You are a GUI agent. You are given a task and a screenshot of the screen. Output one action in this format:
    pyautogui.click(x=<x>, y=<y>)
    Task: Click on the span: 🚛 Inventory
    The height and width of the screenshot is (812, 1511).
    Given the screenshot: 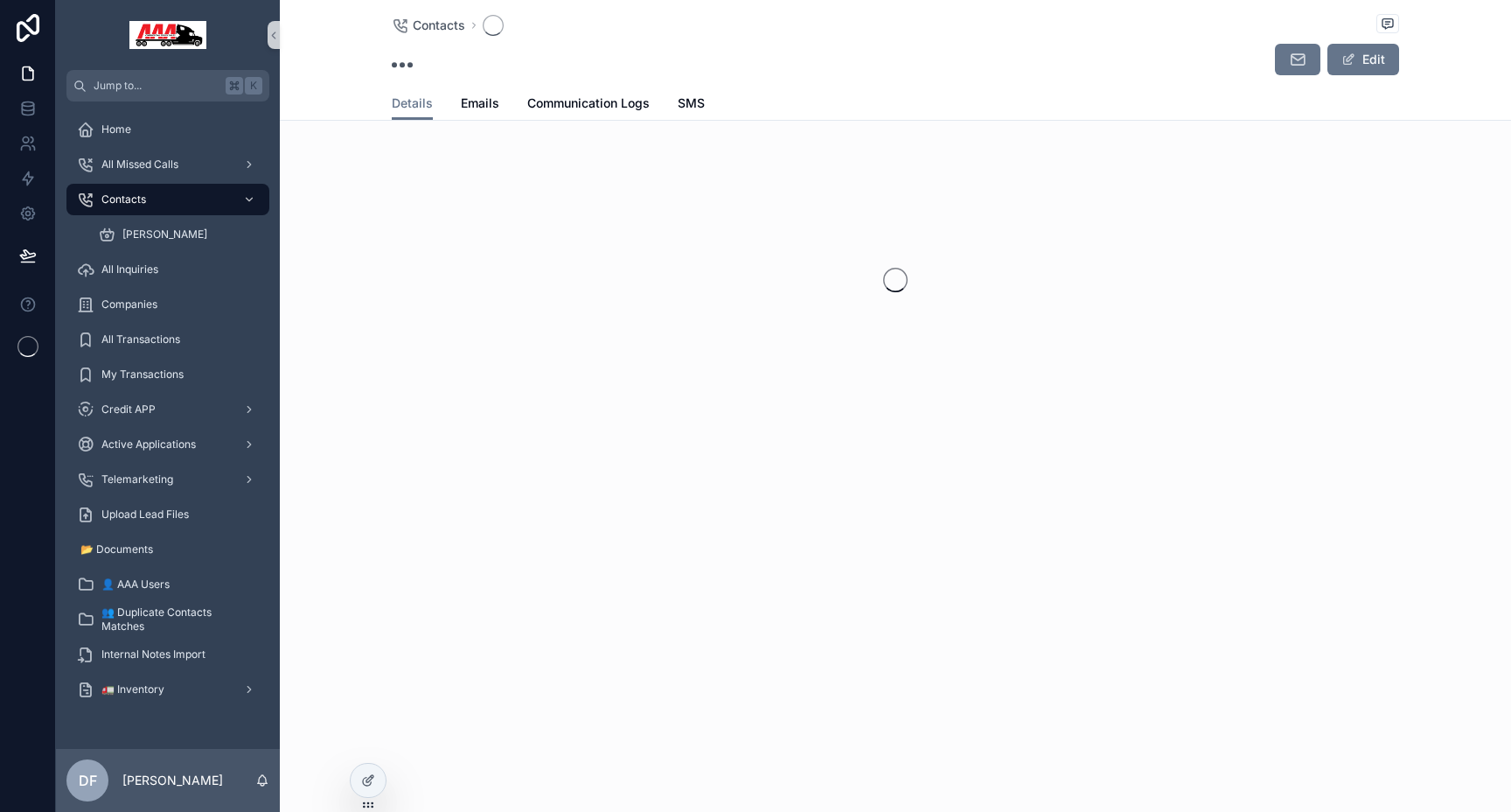 What is the action you would take?
    pyautogui.click(x=133, y=689)
    